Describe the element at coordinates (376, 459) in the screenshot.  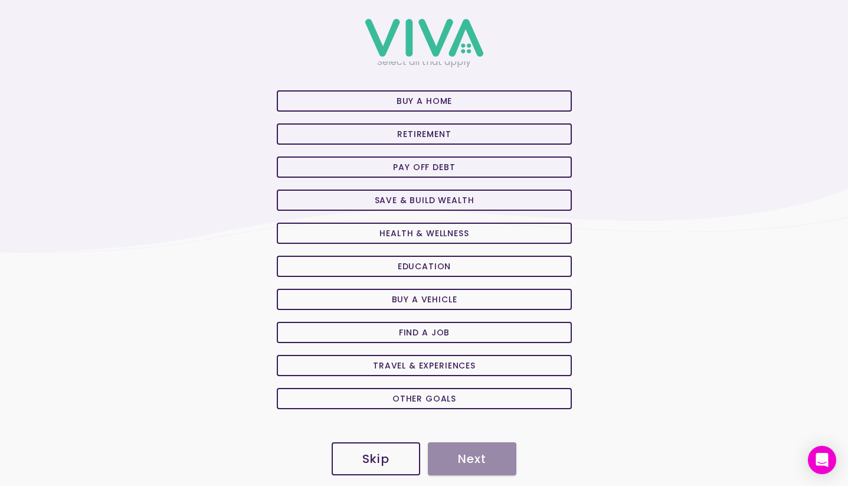
I see `a: Skip` at that location.